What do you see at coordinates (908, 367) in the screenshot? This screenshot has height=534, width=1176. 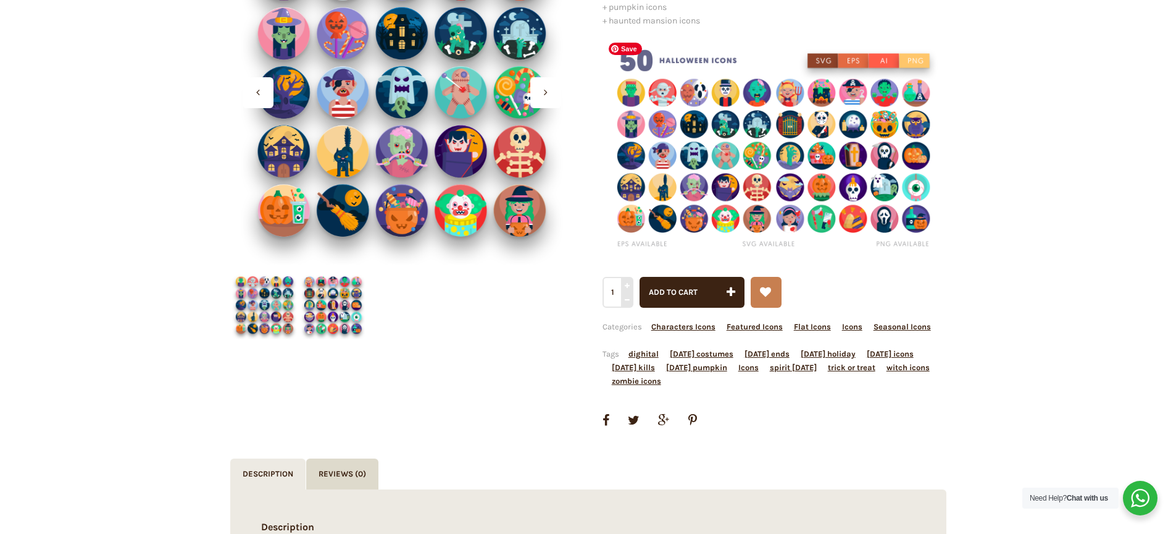 I see `a: witch icons` at bounding box center [908, 367].